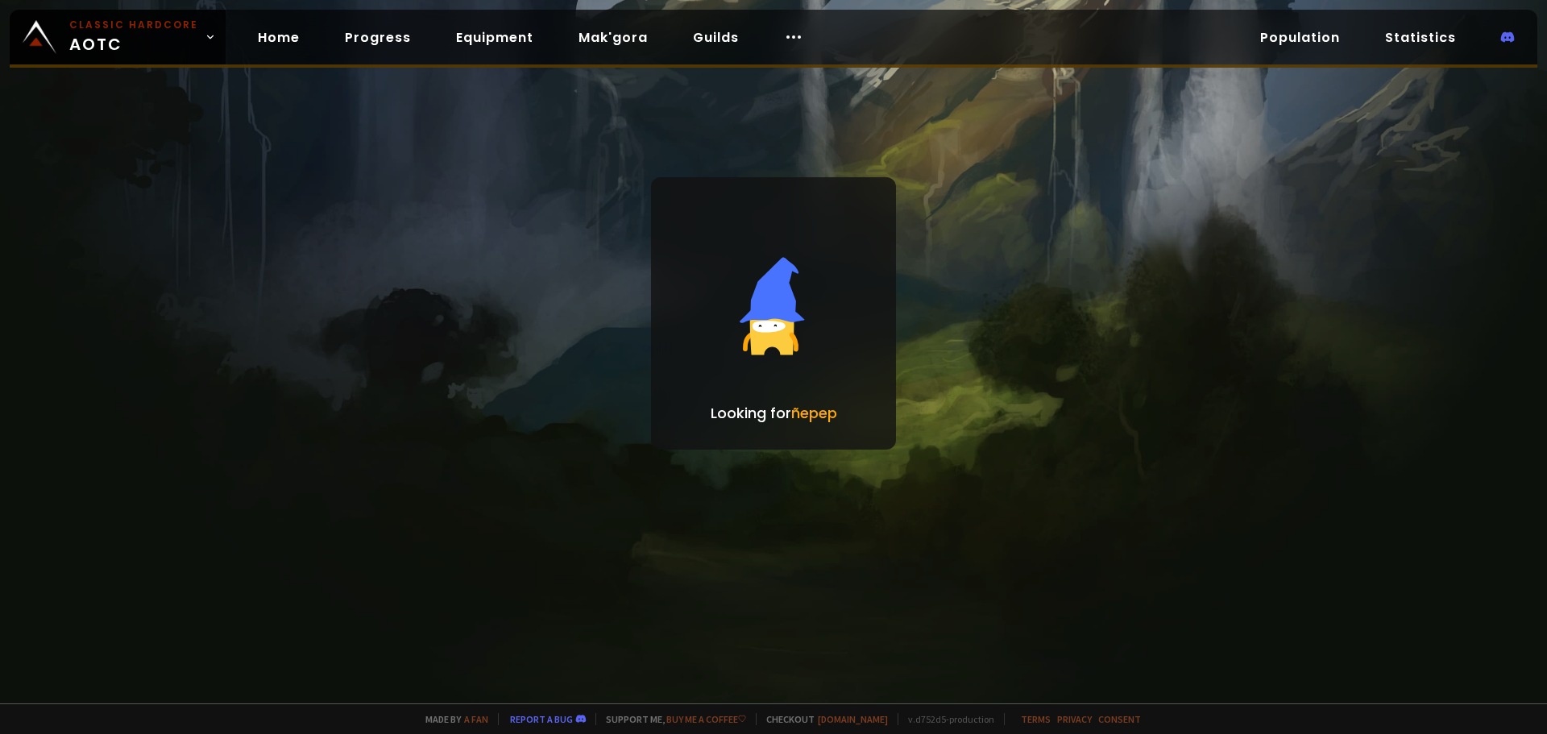 The image size is (1547, 734). Describe the element at coordinates (774, 413) in the screenshot. I see `p: Looking for` at that location.